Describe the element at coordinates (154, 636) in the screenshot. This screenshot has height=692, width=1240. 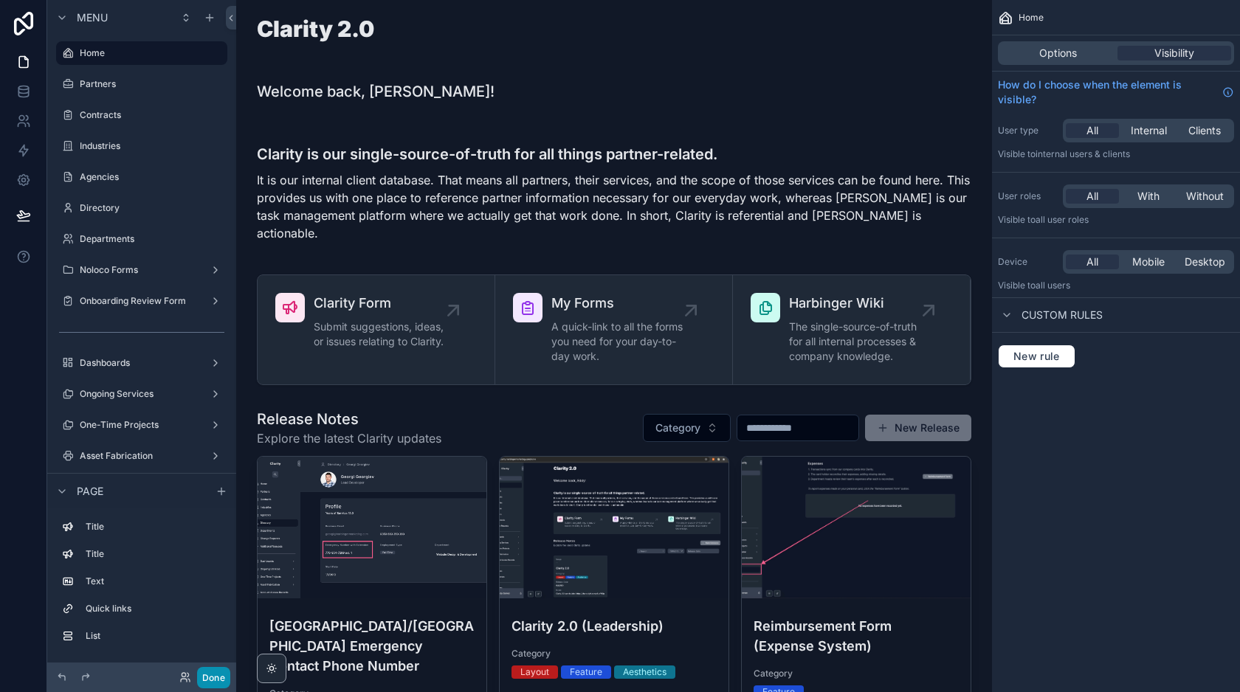
I see `label: List` at that location.